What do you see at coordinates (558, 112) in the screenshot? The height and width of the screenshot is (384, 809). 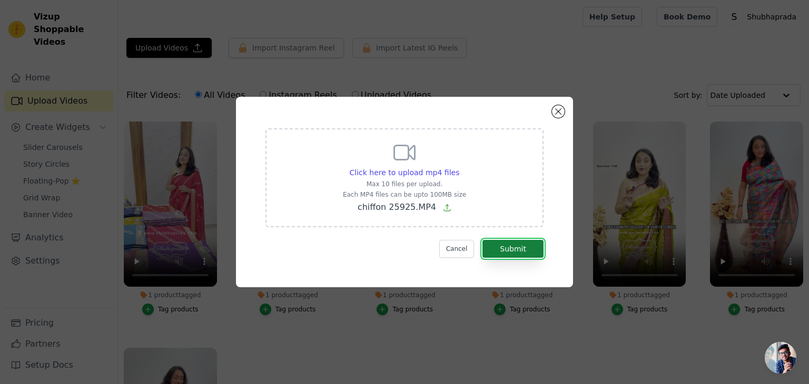 I see `button: Close modal` at bounding box center [558, 112].